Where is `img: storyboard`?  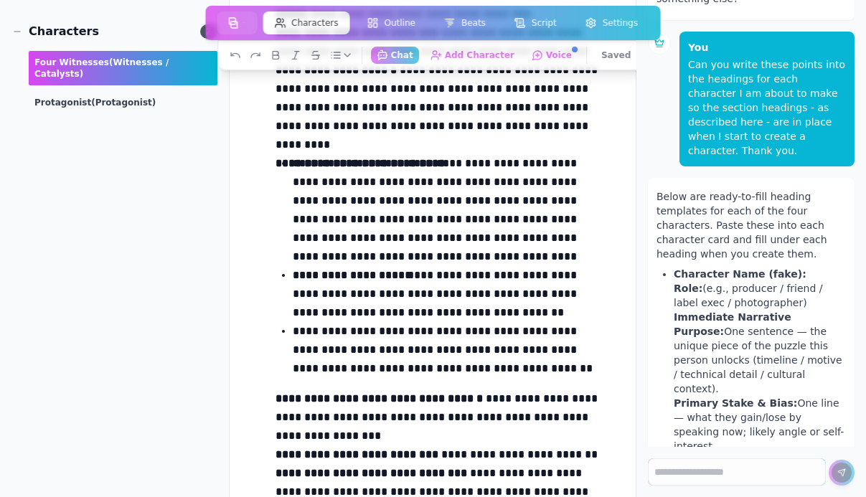
img: storyboard is located at coordinates (233, 23).